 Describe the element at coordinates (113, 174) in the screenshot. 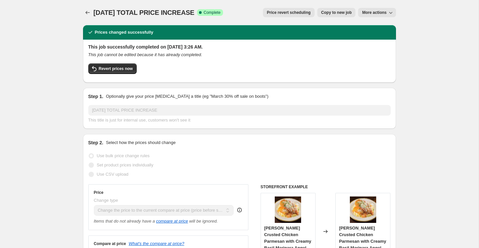

I see `span: Use CSV upload` at that location.